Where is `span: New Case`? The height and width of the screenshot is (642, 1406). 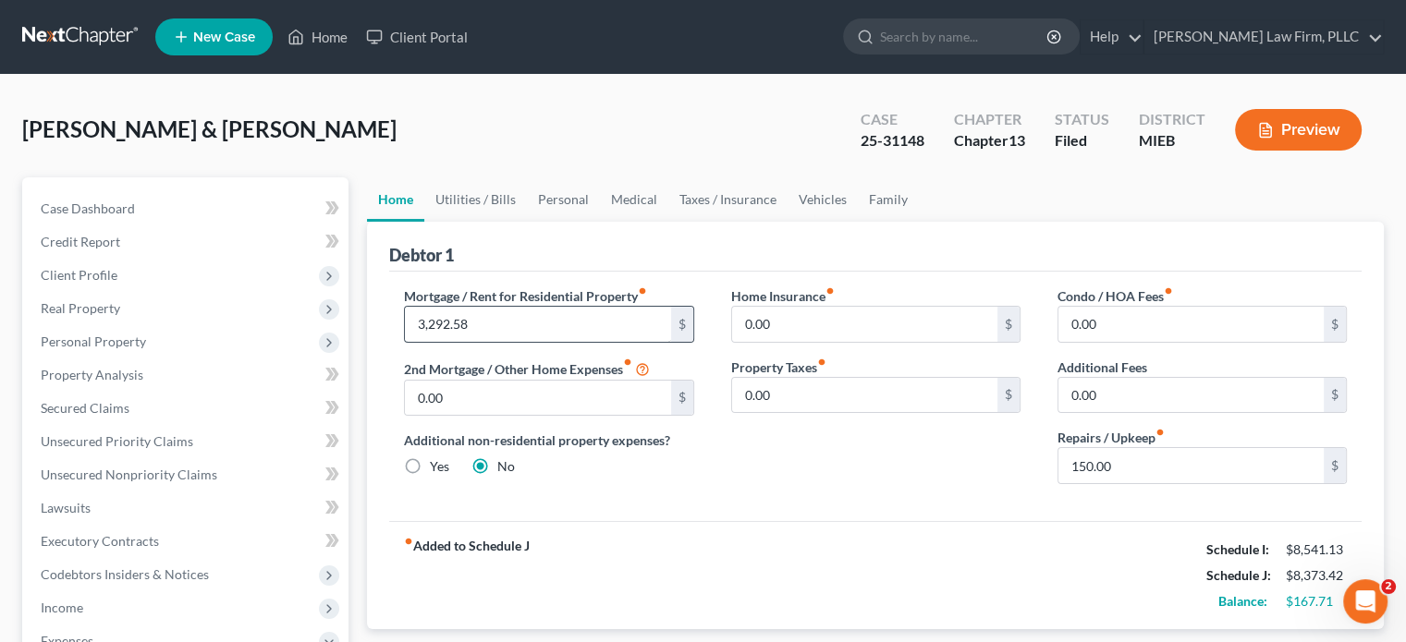 span: New Case is located at coordinates (224, 37).